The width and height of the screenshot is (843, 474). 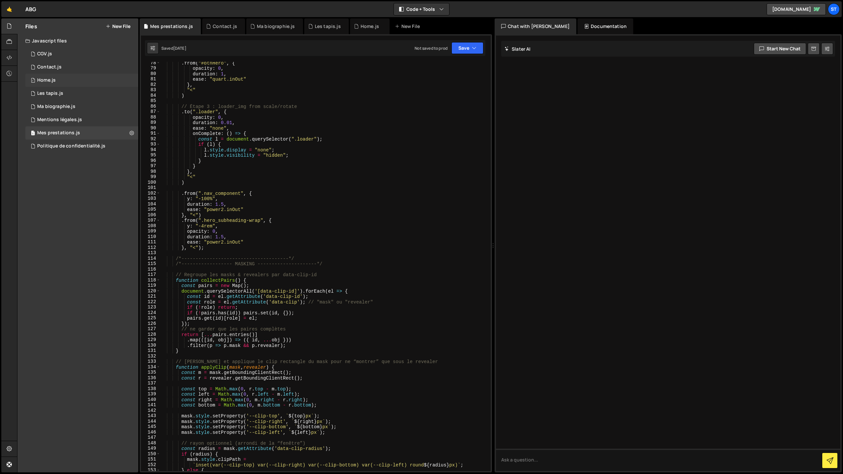 I want to click on div: 103, so click(x=150, y=199).